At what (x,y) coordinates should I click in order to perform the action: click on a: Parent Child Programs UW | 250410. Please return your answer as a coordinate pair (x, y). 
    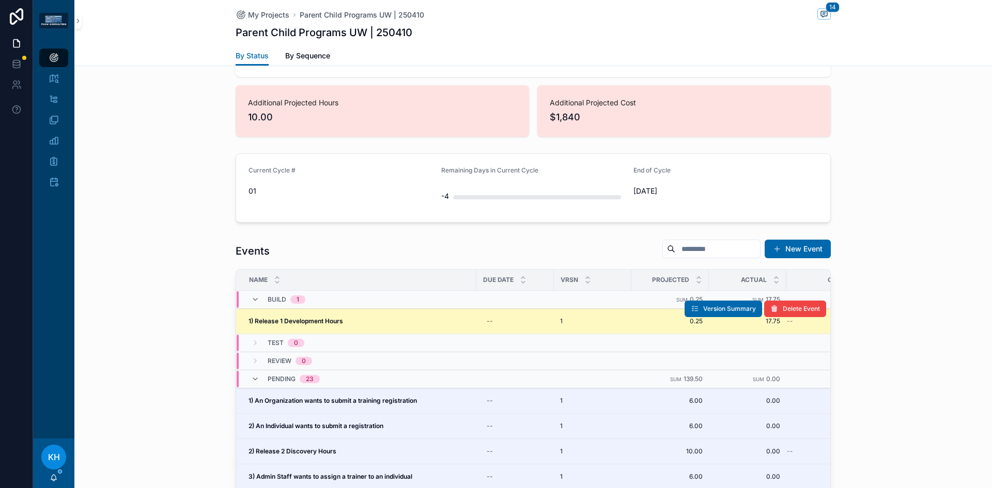
    Looking at the image, I should click on (362, 15).